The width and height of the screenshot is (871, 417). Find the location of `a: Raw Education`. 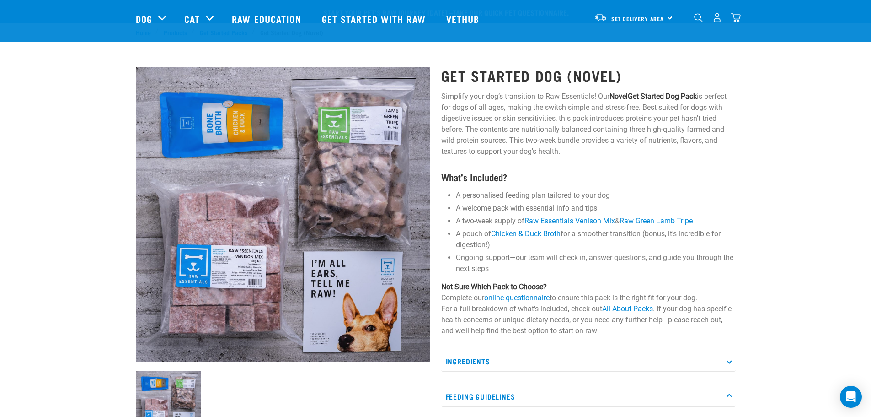

a: Raw Education is located at coordinates (268, 19).